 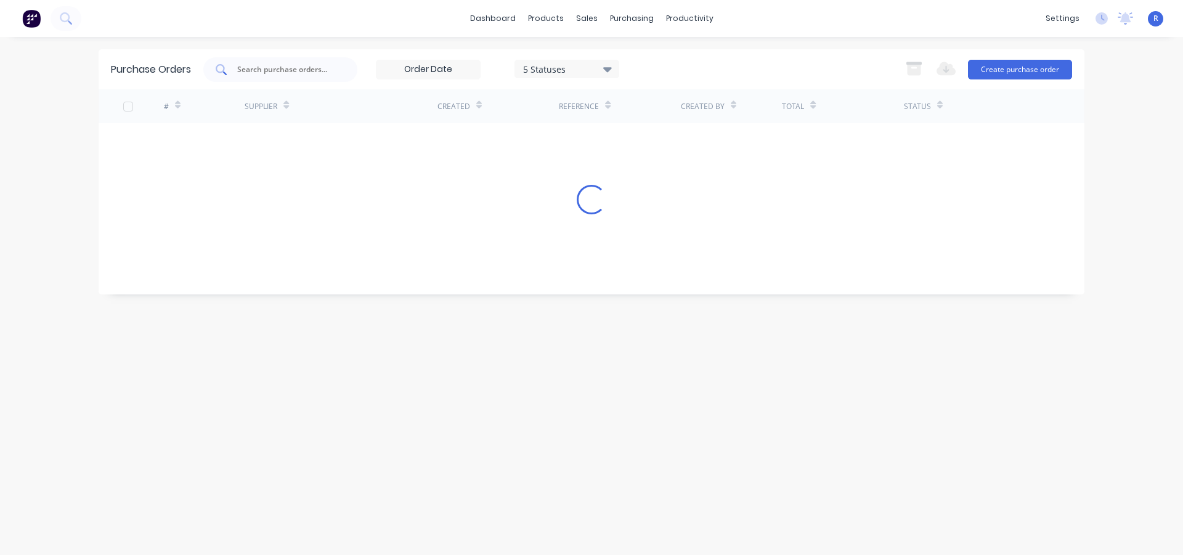 I want to click on button: Create purchase order, so click(x=1020, y=70).